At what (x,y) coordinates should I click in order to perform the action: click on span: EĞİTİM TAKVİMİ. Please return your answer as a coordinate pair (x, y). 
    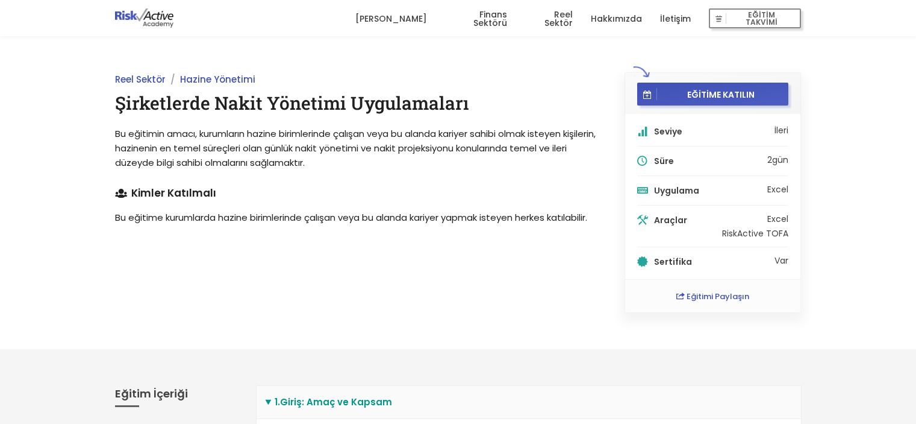
    Looking at the image, I should click on (762, 19).